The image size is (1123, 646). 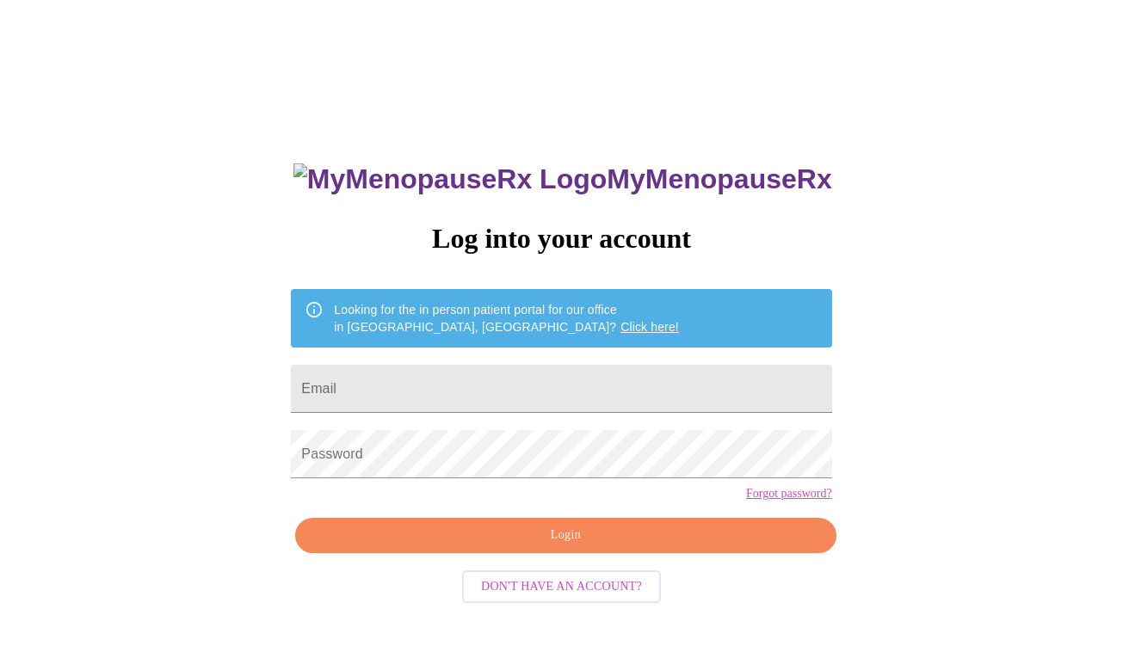 What do you see at coordinates (563, 179) in the screenshot?
I see `h3: MyMenopauseRx` at bounding box center [563, 179].